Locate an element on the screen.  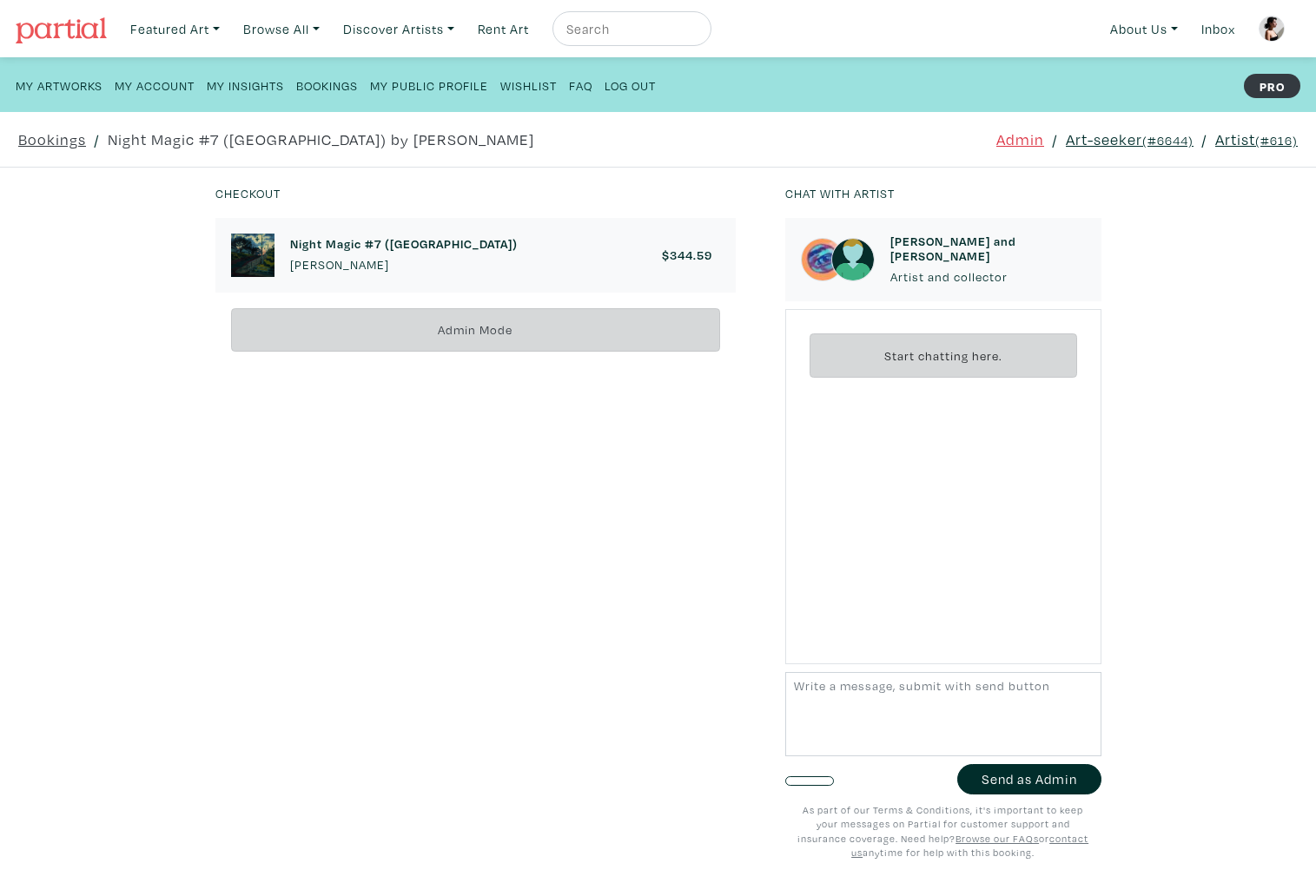
small: (#6644) is located at coordinates (1167, 140).